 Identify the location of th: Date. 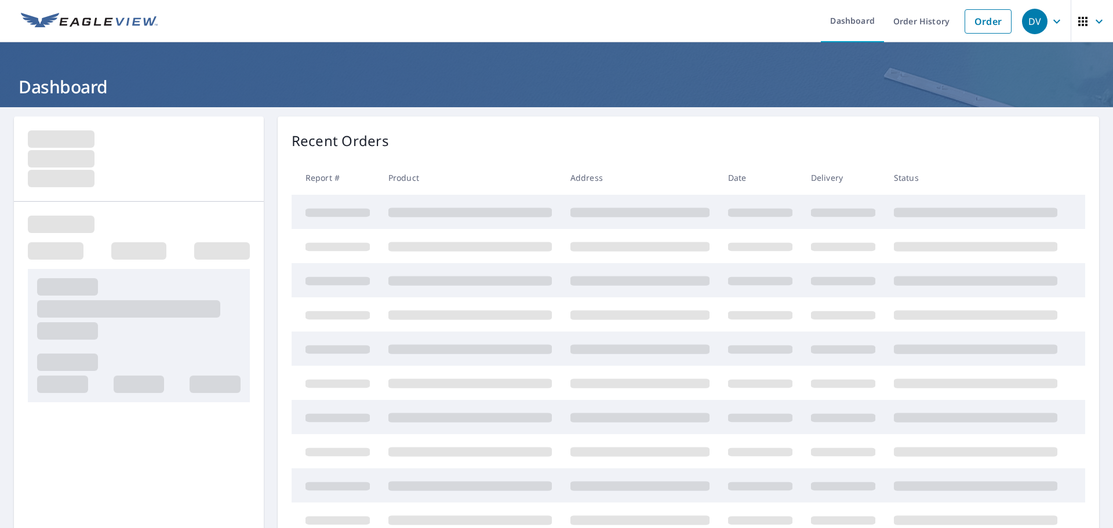
(760, 177).